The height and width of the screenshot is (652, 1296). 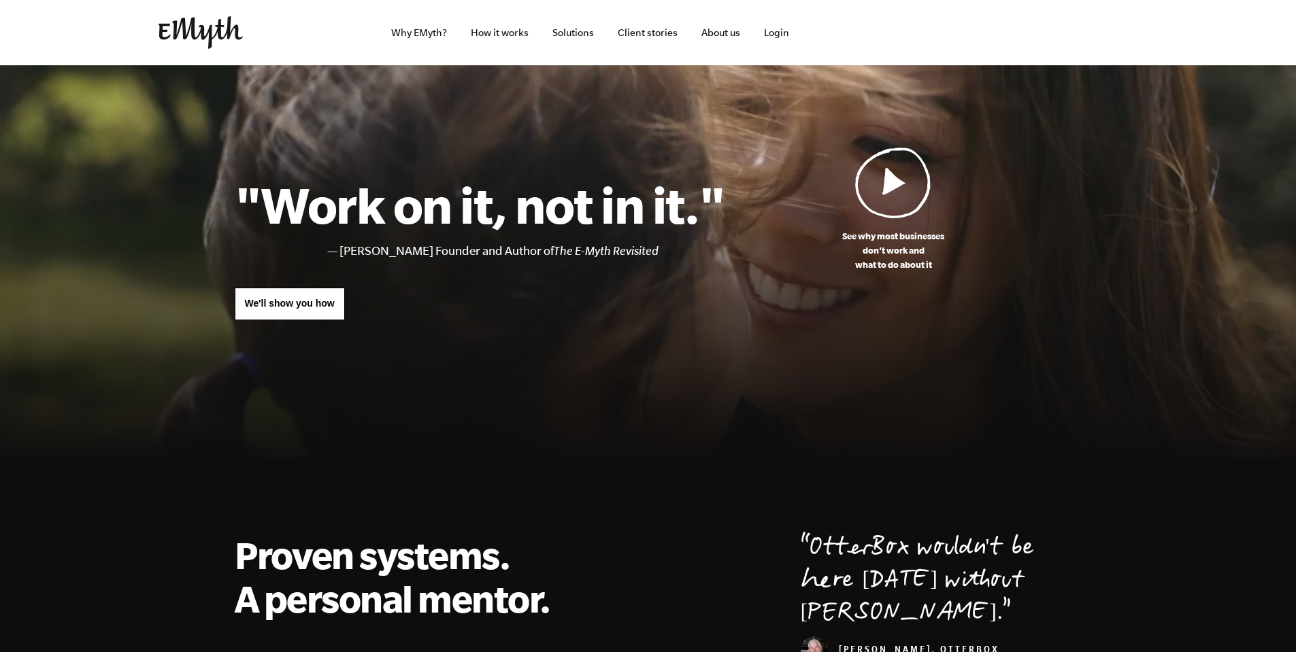 What do you see at coordinates (290, 303) in the screenshot?
I see `span: We'll show you how` at bounding box center [290, 303].